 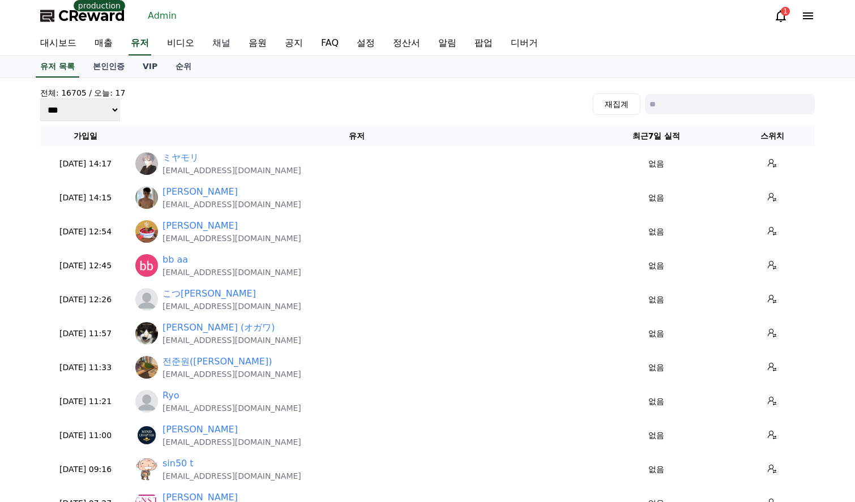 What do you see at coordinates (147, 436) in the screenshot?
I see `img: https://cdn.creward.net/profile/user/YY08Aug 29, 2025110053_78eeca2688265b1e96f01395d11602b44a5ba...` at bounding box center [147, 436].